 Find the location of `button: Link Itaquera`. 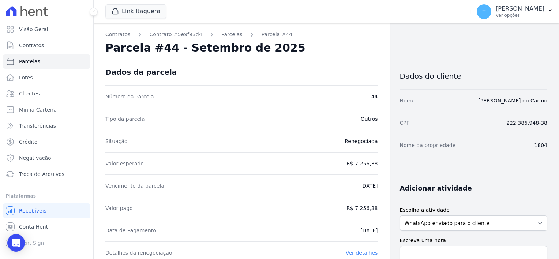

button: Link Itaquera is located at coordinates (136, 11).